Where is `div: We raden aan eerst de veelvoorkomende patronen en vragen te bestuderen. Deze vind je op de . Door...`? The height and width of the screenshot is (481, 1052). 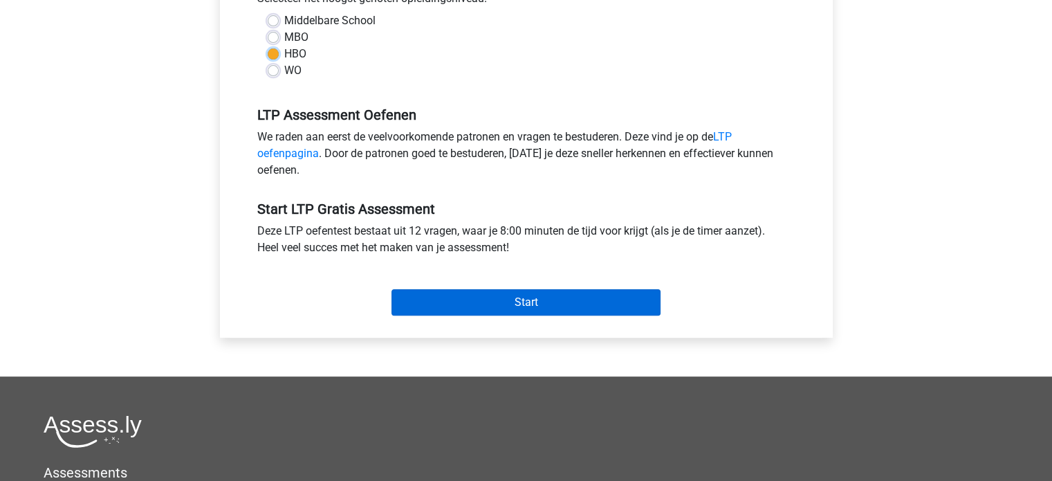
div: We raden aan eerst de veelvoorkomende patronen en vragen te bestuderen. Deze vind je op de . Door... is located at coordinates (527, 156).